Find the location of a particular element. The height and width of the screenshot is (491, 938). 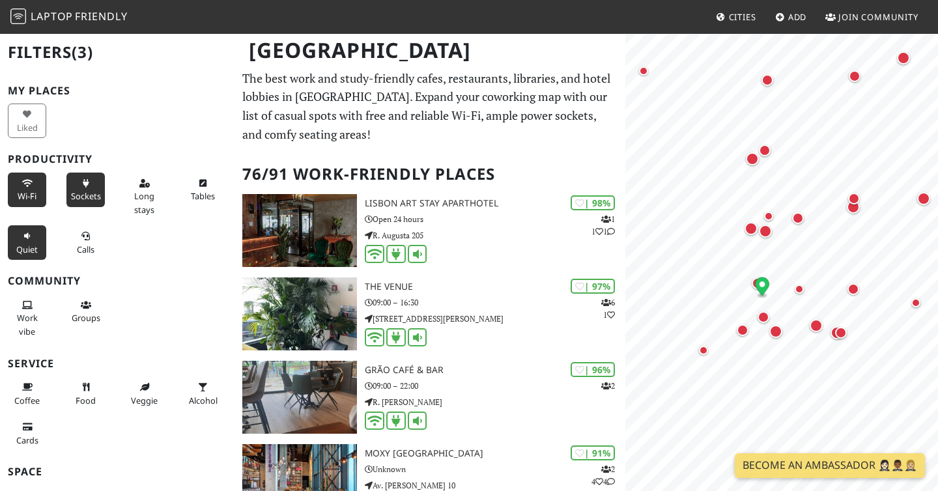

p: Open 24 hours is located at coordinates (495, 219).